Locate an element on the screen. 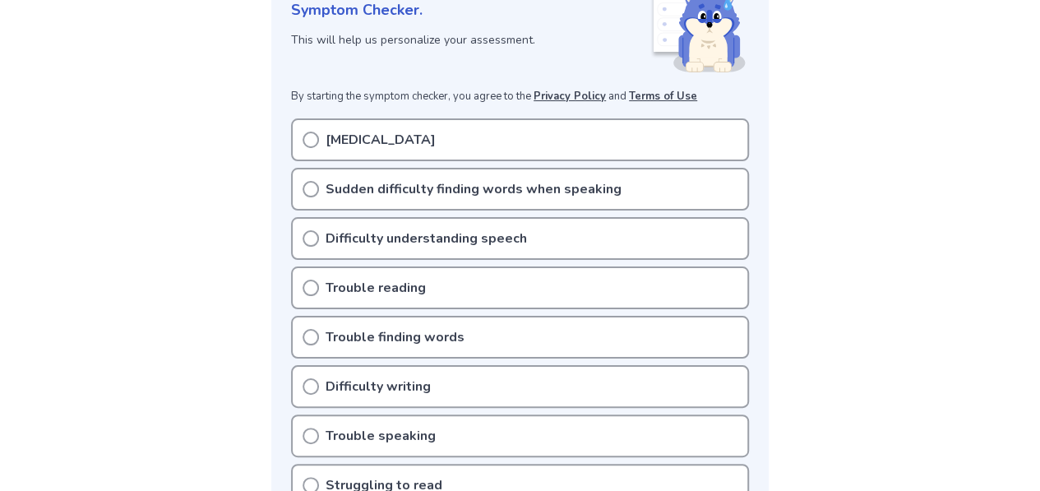  p: By starting the symptom checker, you agree to the and is located at coordinates (520, 97).